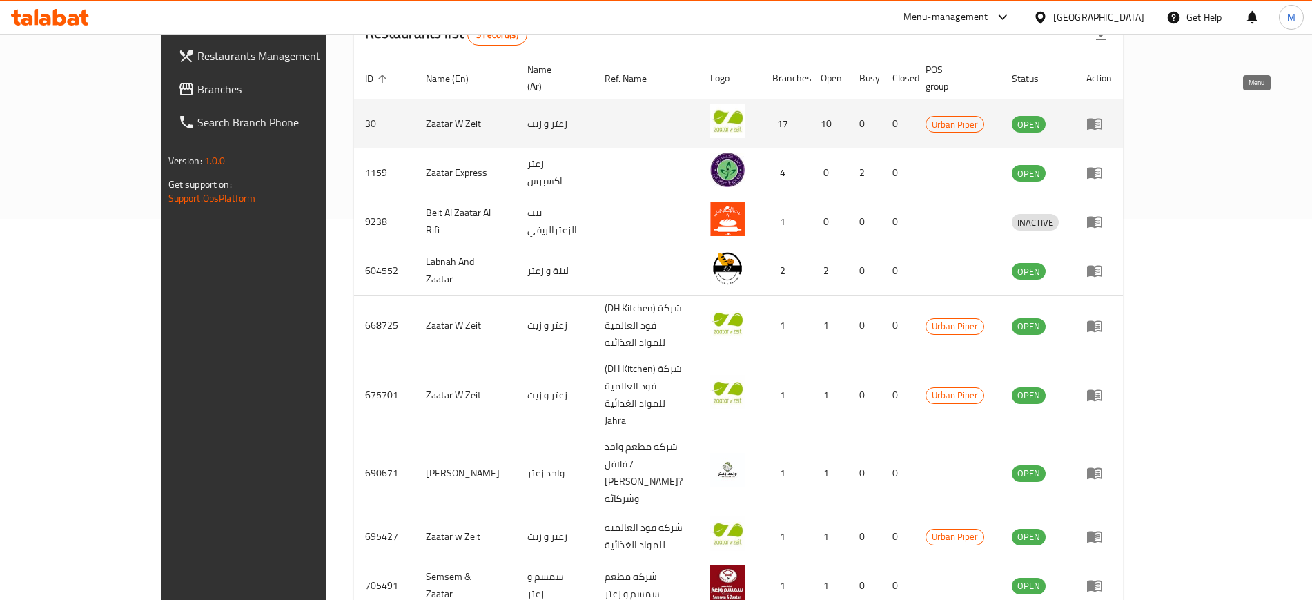  I want to click on a: Search Branch Phone, so click(273, 122).